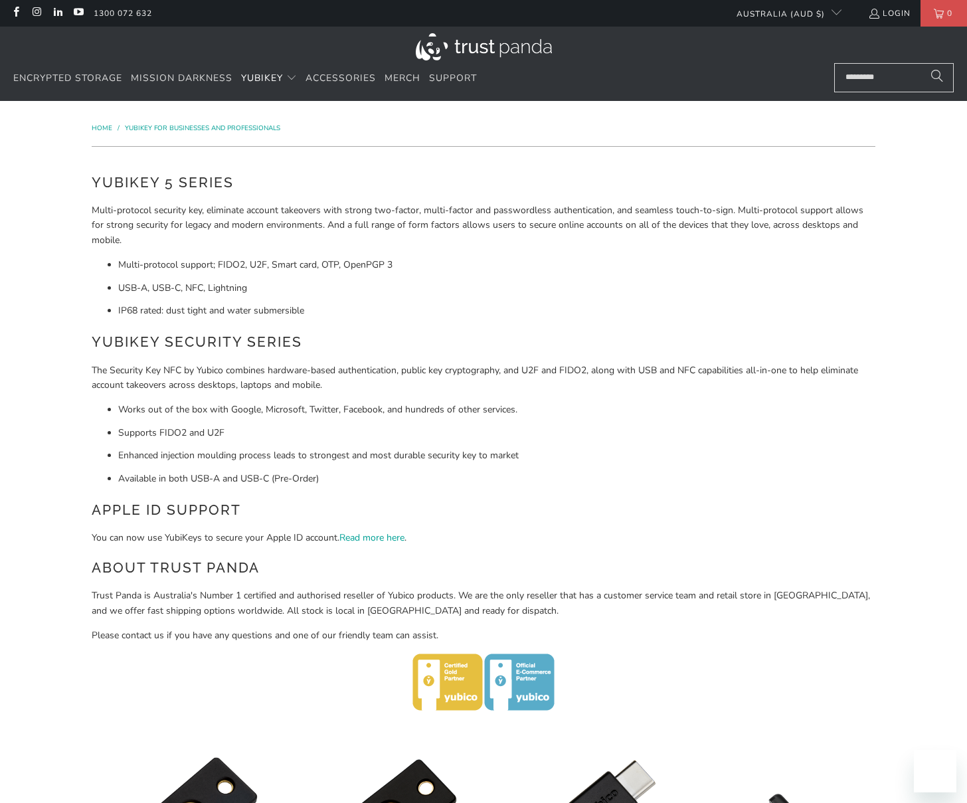 The height and width of the screenshot is (803, 967). I want to click on span: Accessories, so click(341, 78).